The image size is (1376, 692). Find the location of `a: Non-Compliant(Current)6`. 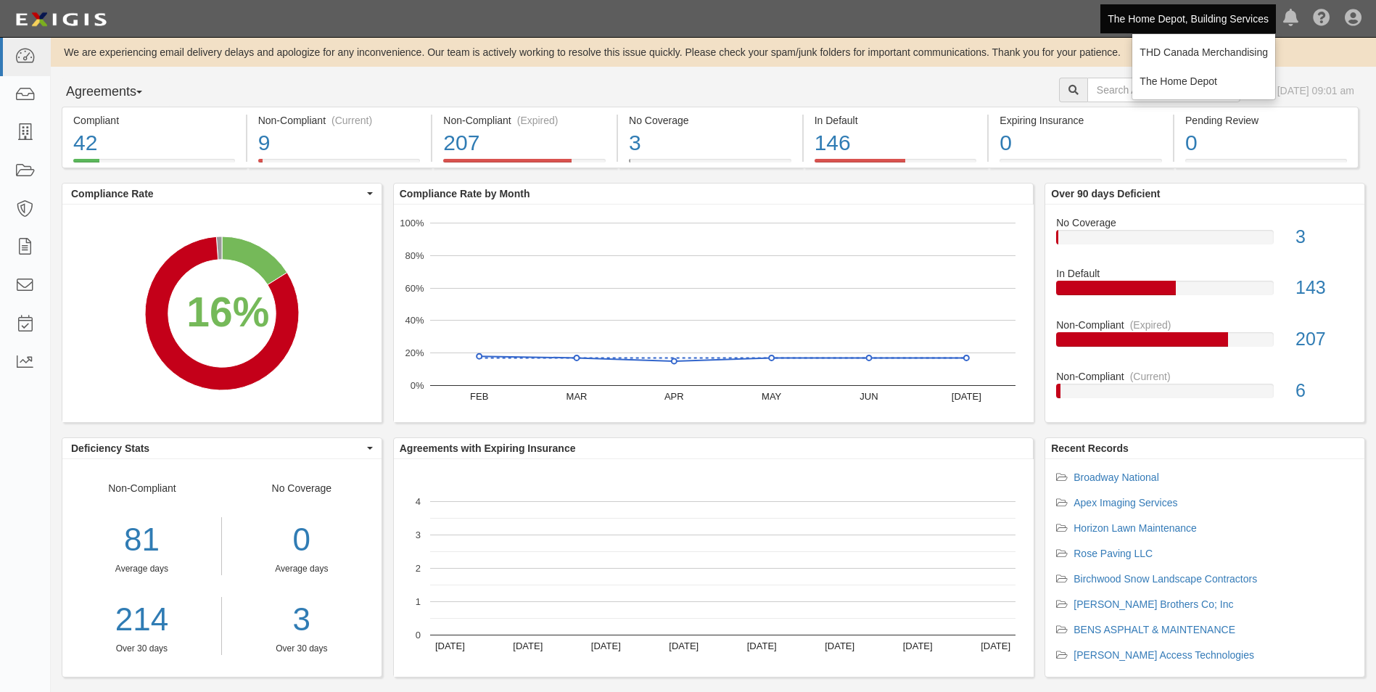

a: Non-Compliant(Current)6 is located at coordinates (1205, 389).